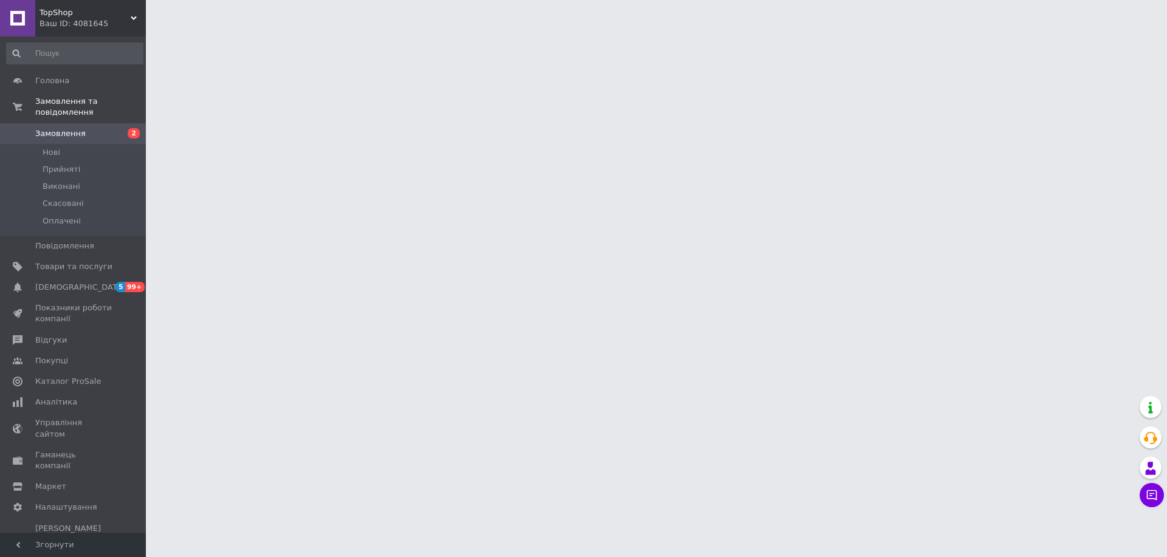 This screenshot has width=1167, height=557. I want to click on span: Виконані, so click(61, 187).